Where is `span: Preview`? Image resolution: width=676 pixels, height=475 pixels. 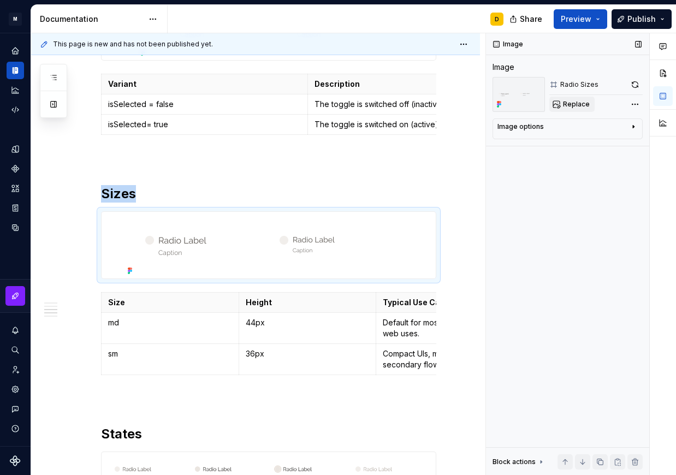 span: Preview is located at coordinates (576, 19).